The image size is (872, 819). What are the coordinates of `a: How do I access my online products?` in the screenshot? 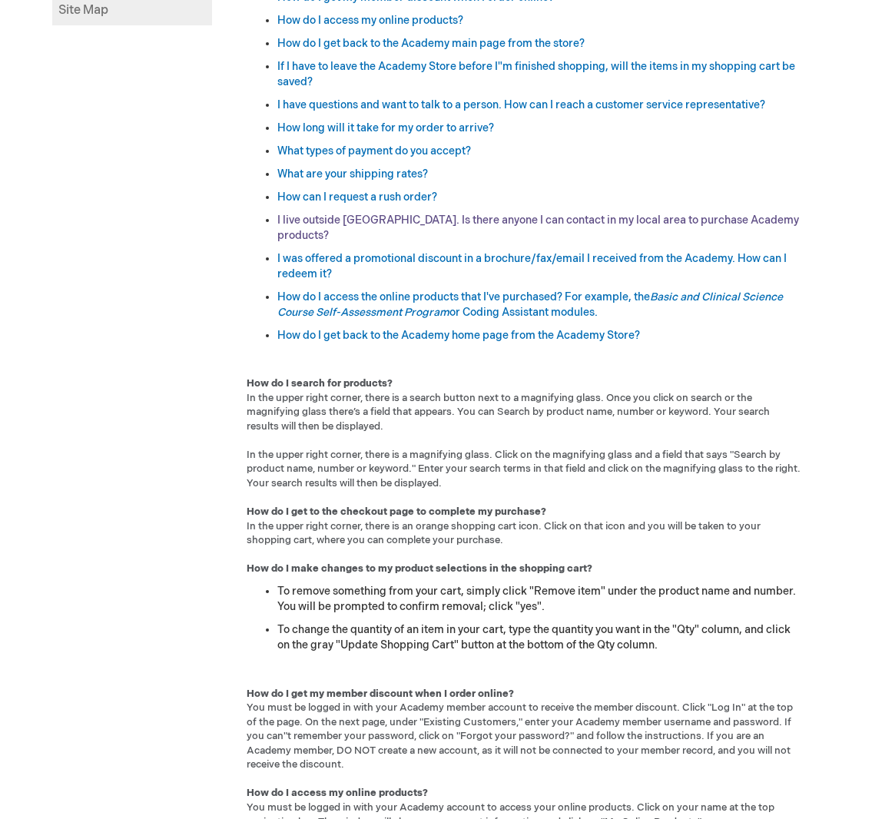 It's located at (370, 20).